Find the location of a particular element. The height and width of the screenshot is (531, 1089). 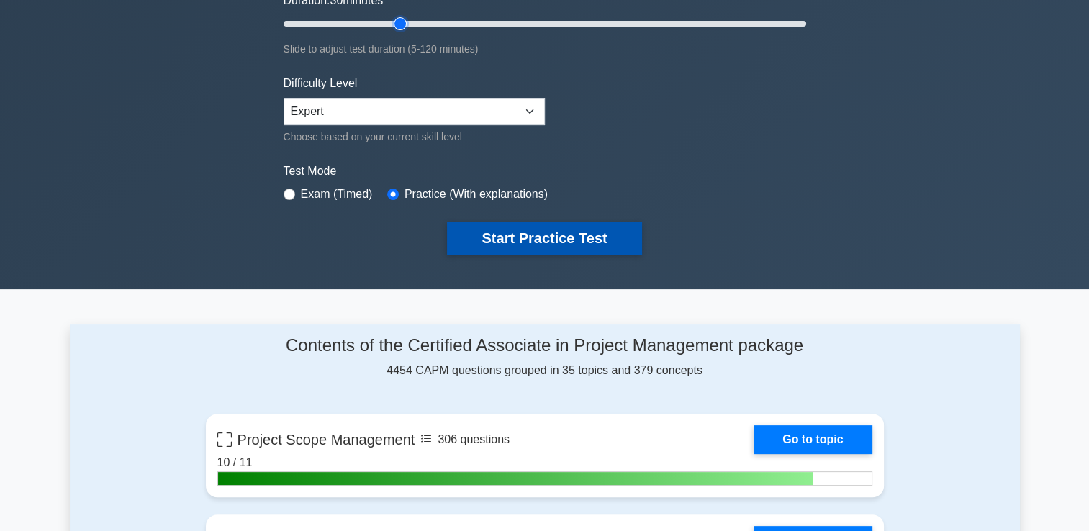

label: Practice (With explanations) is located at coordinates (476, 194).